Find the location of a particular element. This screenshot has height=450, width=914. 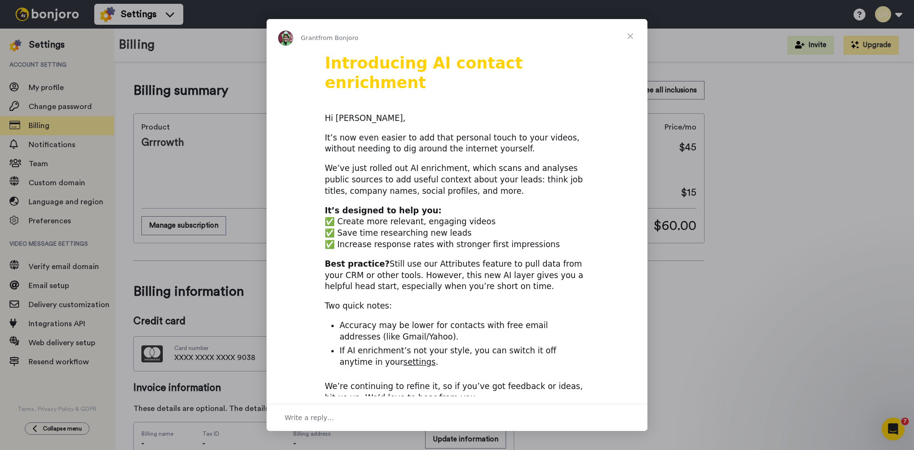

a: settings is located at coordinates (419, 362).